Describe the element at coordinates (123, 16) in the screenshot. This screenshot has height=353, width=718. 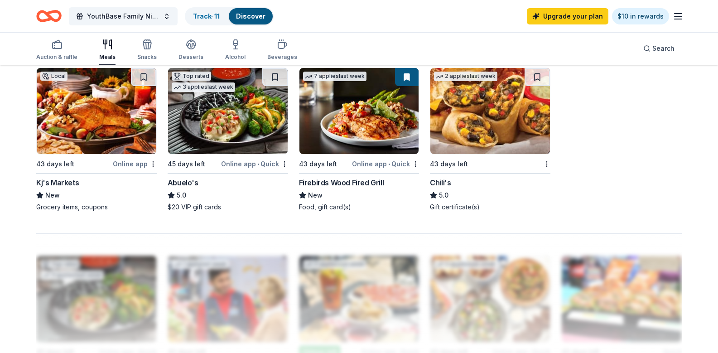
I see `span: YouthBase Family Night Dinner` at that location.